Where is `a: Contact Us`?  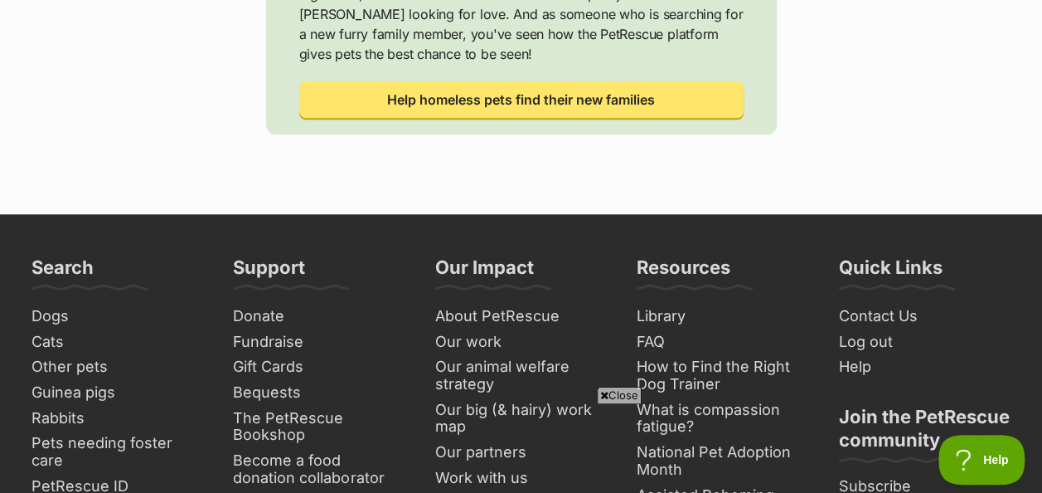
a: Contact Us is located at coordinates (924, 316).